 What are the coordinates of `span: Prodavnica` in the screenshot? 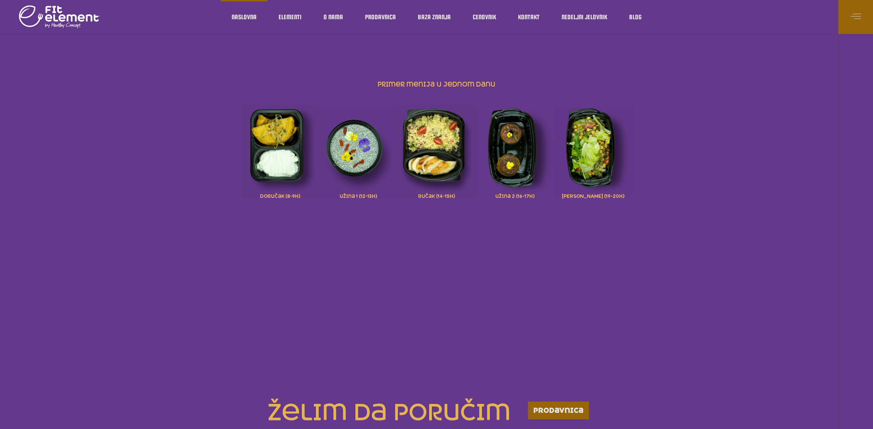 It's located at (381, 17).